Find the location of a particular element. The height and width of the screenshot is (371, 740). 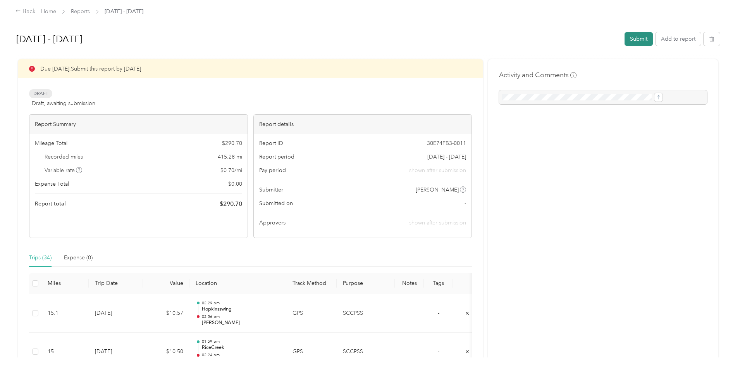

span: Submitter is located at coordinates (271, 189).